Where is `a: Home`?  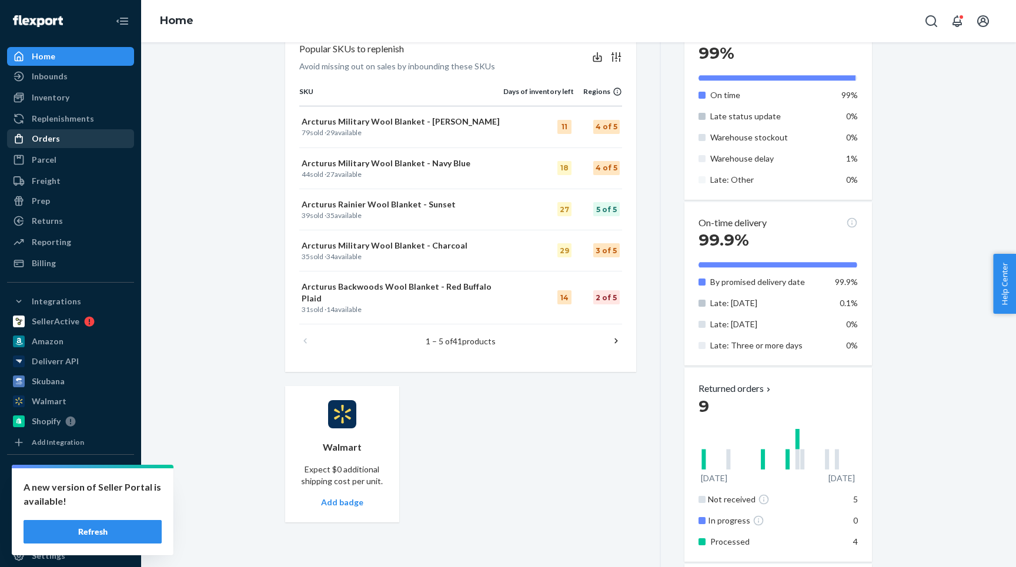
a: Home is located at coordinates (71, 56).